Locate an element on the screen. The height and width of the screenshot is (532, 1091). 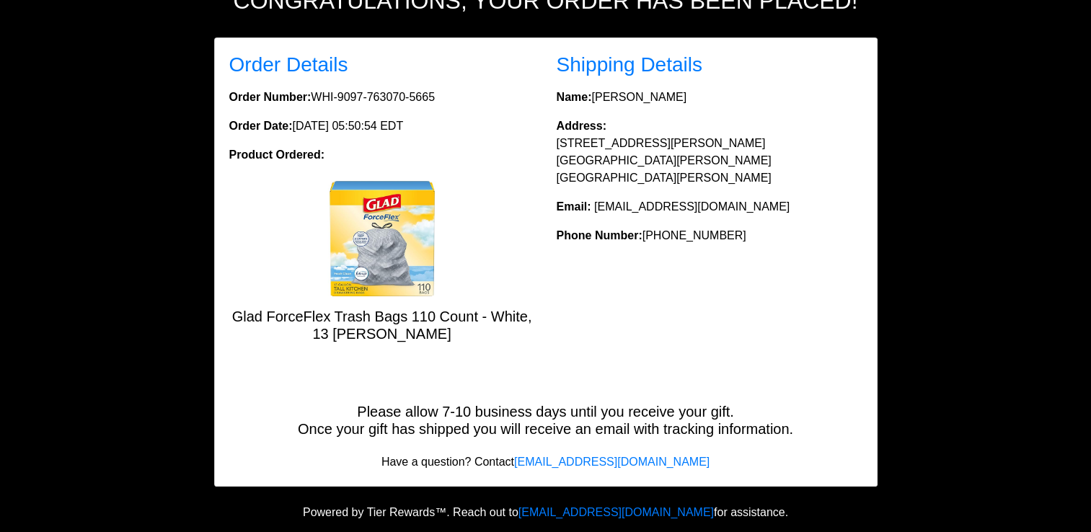
h5: Please allow 7-10 business days until you receive your gift. is located at coordinates (546, 412).